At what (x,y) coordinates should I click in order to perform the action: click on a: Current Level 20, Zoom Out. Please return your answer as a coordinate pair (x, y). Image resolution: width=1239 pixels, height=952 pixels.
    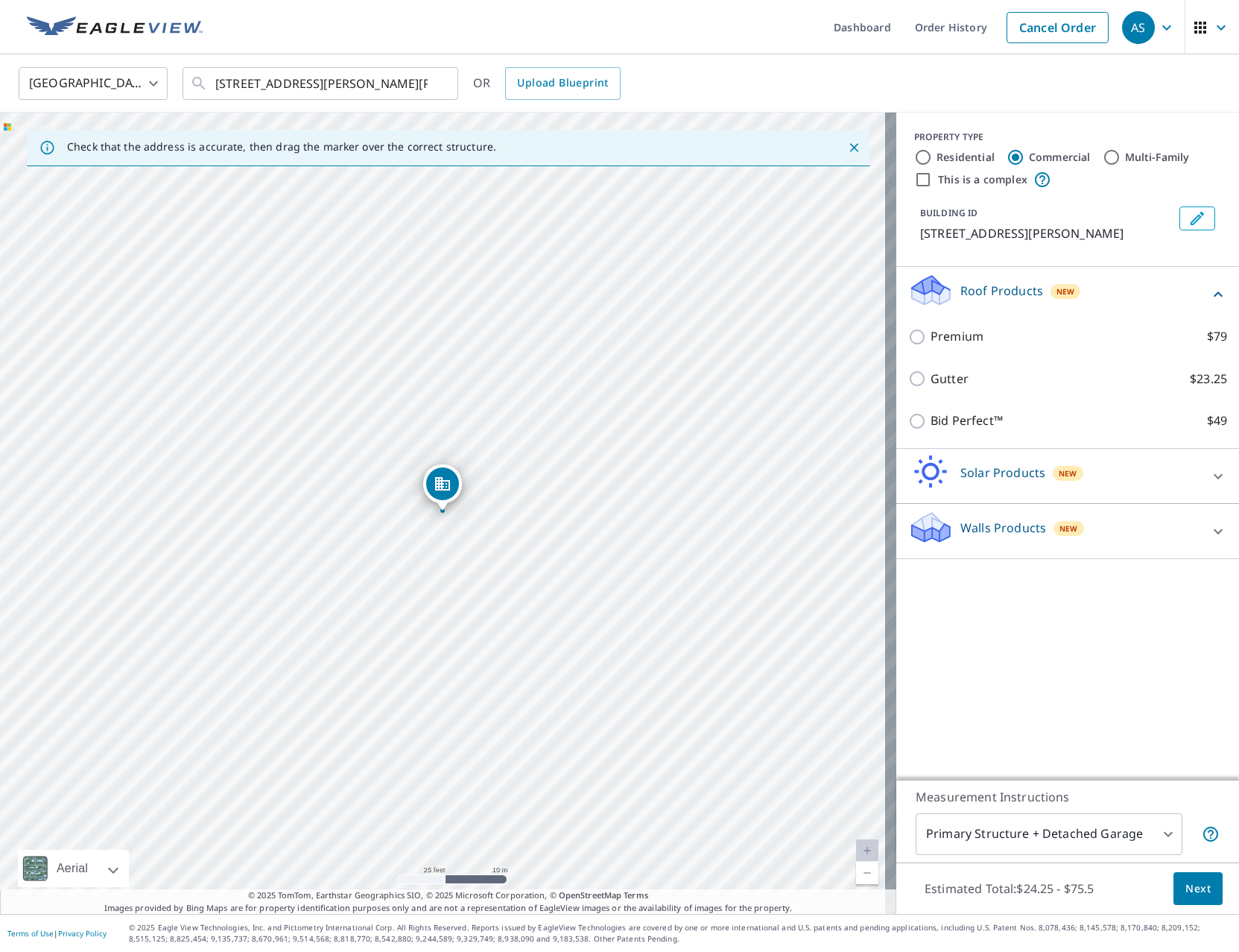
    Looking at the image, I should click on (868, 872).